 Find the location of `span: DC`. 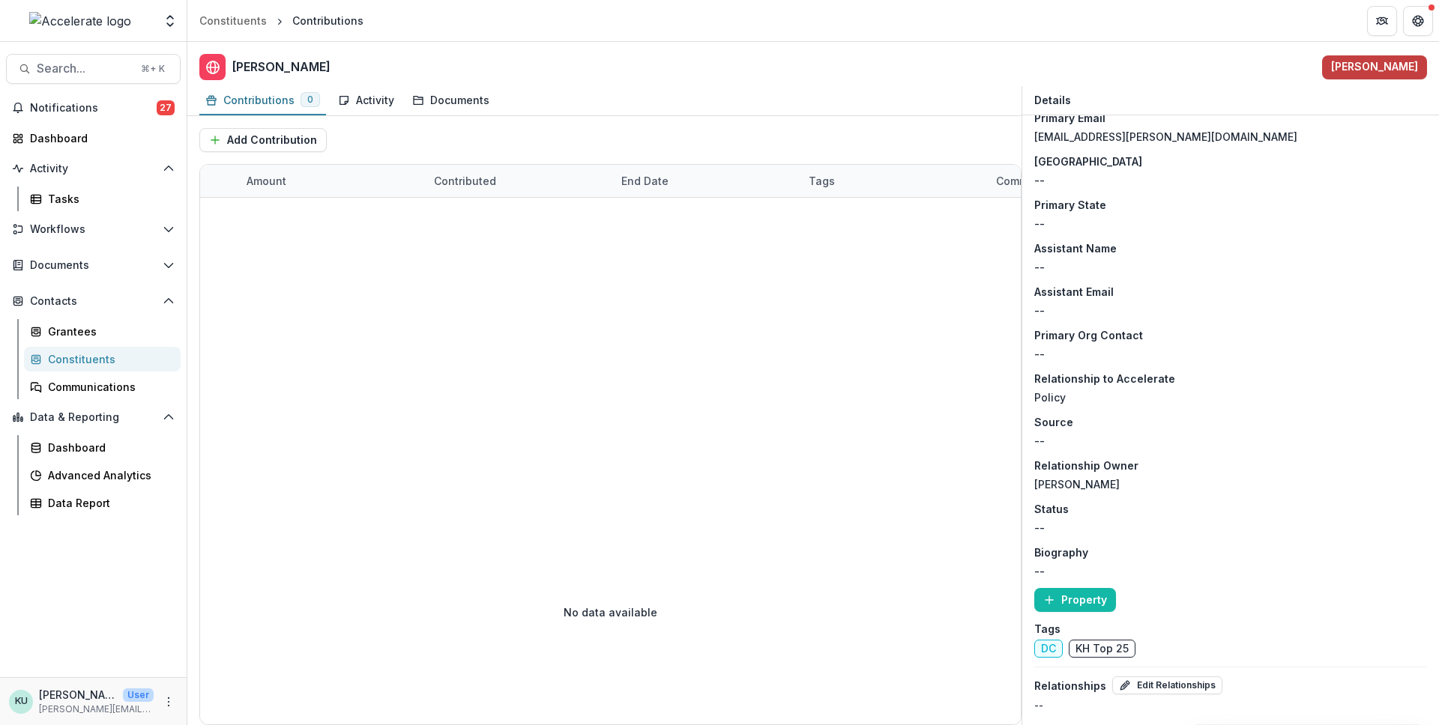

span: DC is located at coordinates (1048, 649).